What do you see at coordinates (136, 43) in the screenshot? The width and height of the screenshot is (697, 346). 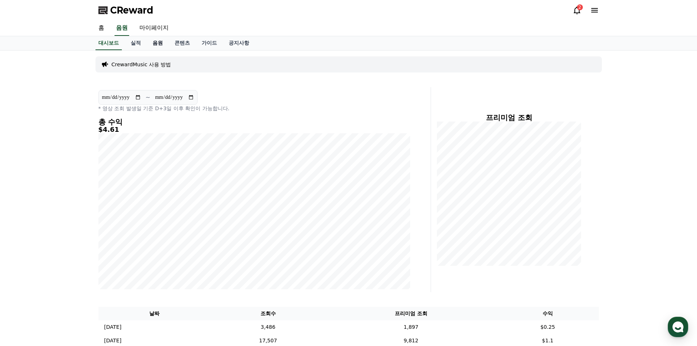 I see `a: 실적` at bounding box center [136, 43].